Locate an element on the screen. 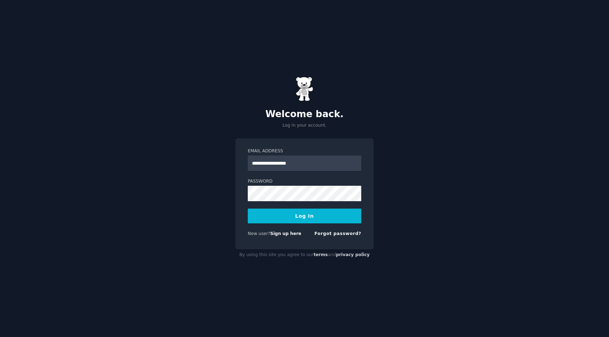  label: Email Address is located at coordinates (304, 151).